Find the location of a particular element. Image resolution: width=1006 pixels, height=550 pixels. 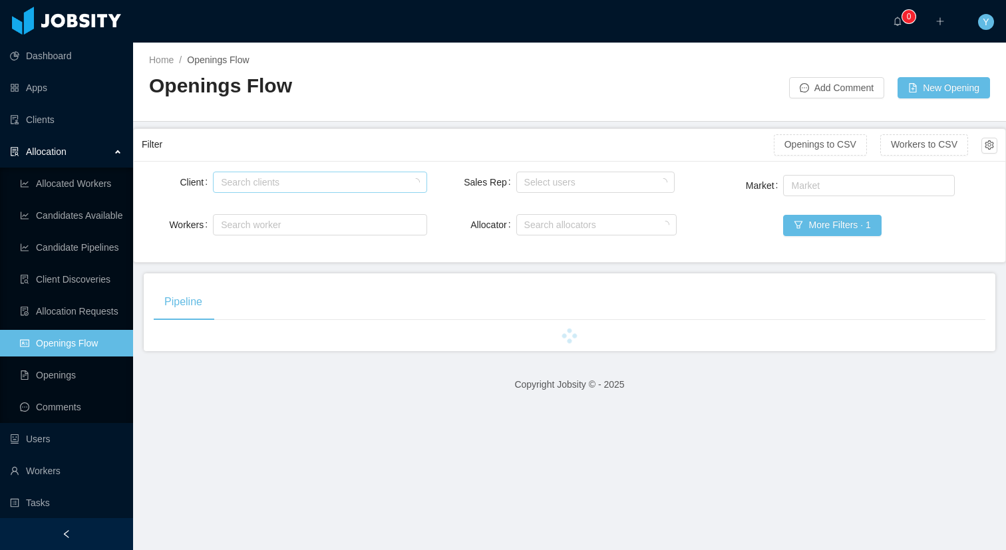

button: icon: filterMore Filters · 1 is located at coordinates (832, 226).